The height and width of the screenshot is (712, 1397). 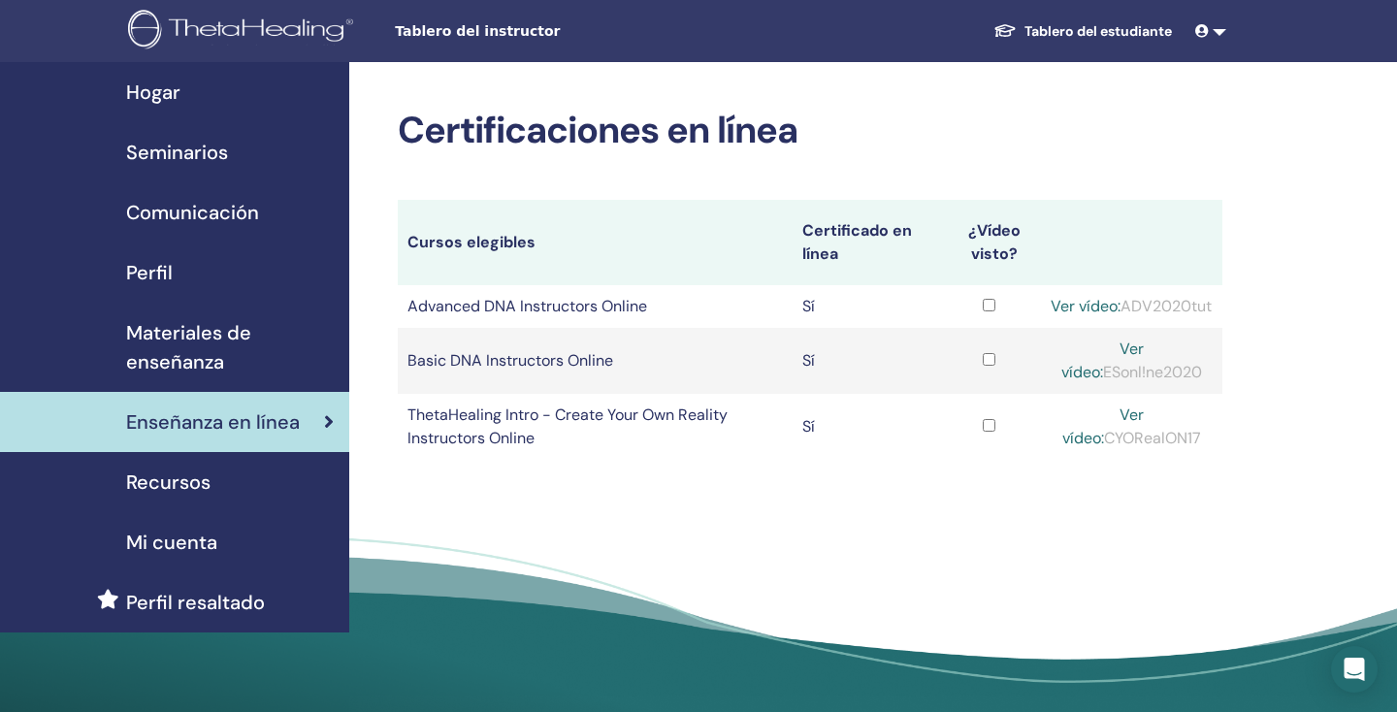 What do you see at coordinates (810, 131) in the screenshot?
I see `h2: Certificaciones en línea` at bounding box center [810, 131].